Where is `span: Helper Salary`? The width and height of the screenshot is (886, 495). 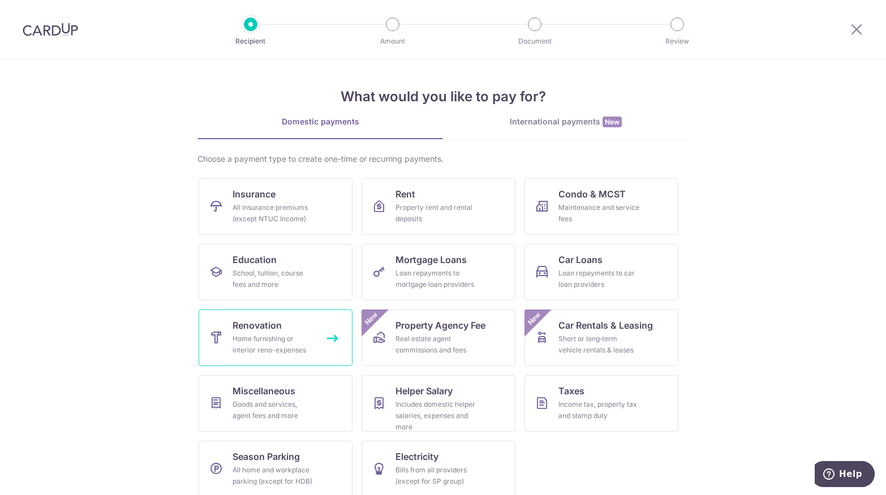 span: Helper Salary is located at coordinates (424, 391).